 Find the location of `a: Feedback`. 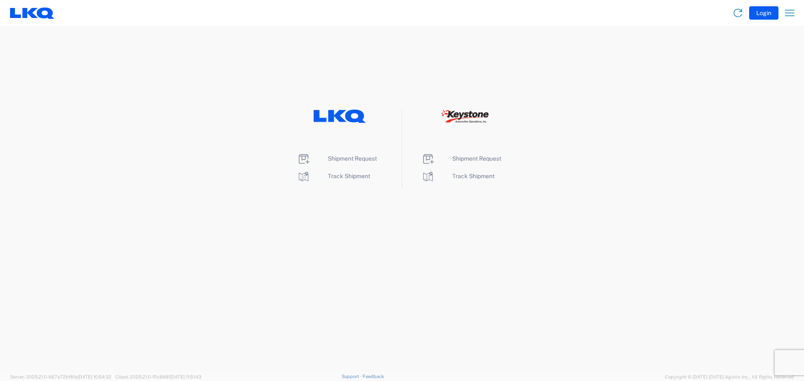

a: Feedback is located at coordinates (373, 377).